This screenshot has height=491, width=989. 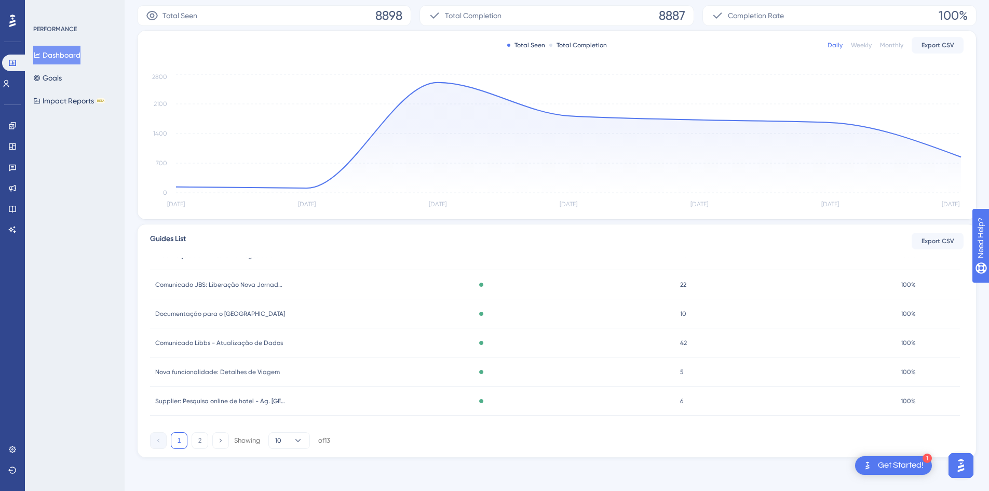 What do you see at coordinates (861, 45) in the screenshot?
I see `div: Weekly` at bounding box center [861, 45].